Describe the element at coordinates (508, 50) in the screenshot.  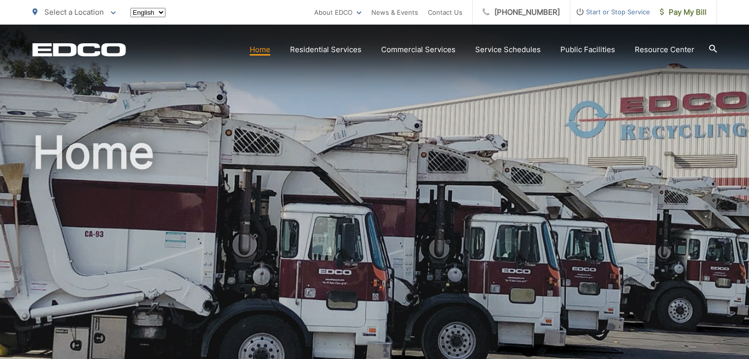
I see `a: Service Schedules` at that location.